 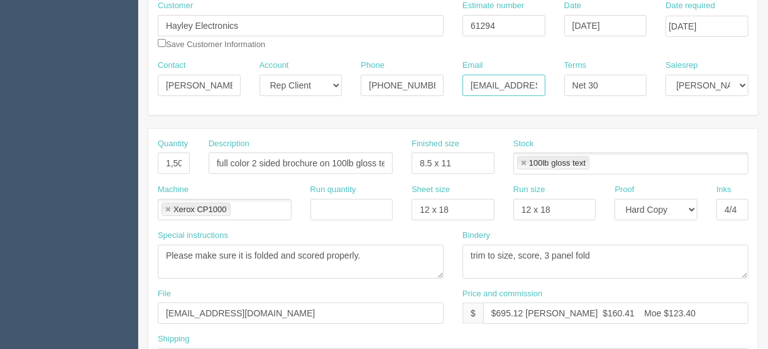 What do you see at coordinates (193, 236) in the screenshot?
I see `label: Special instructions` at bounding box center [193, 236].